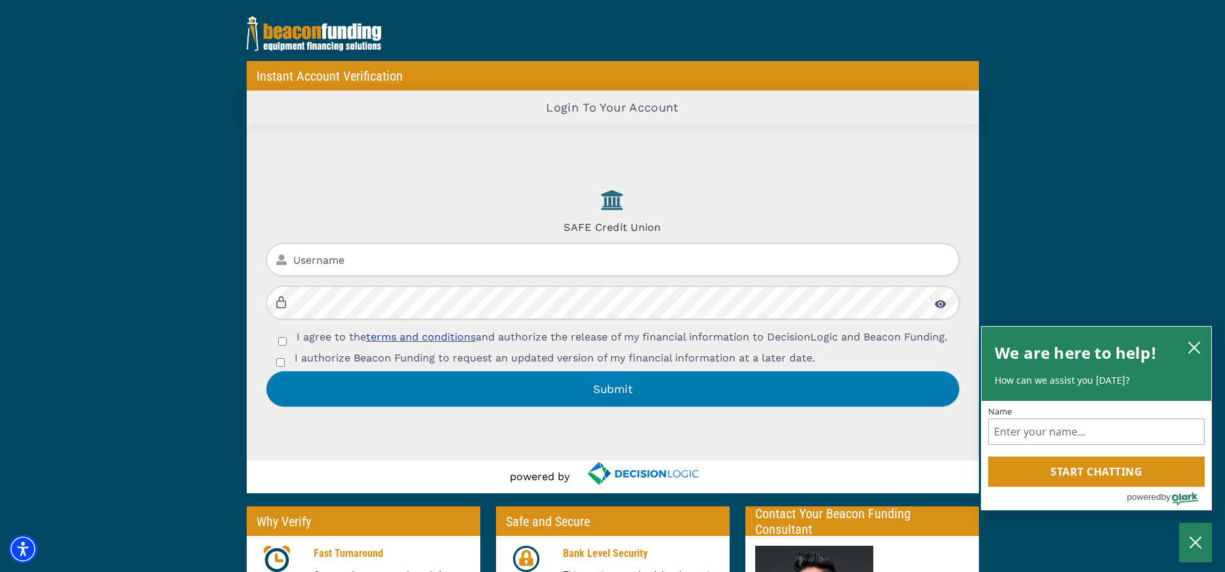 This screenshot has height=572, width=1225. Describe the element at coordinates (622, 337) in the screenshot. I see `span: I agree to the and authorize the release of my financial information to DecisionLogic and Beacon ...` at that location.